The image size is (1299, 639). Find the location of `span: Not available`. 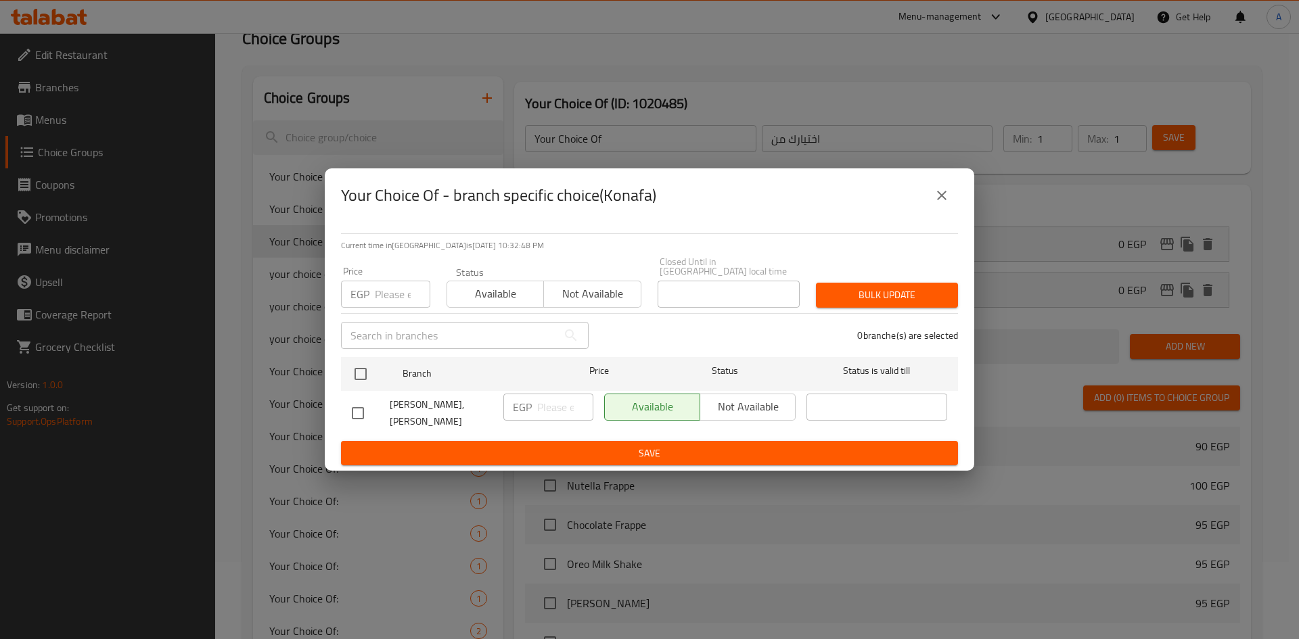

span: Not available is located at coordinates (592, 294).